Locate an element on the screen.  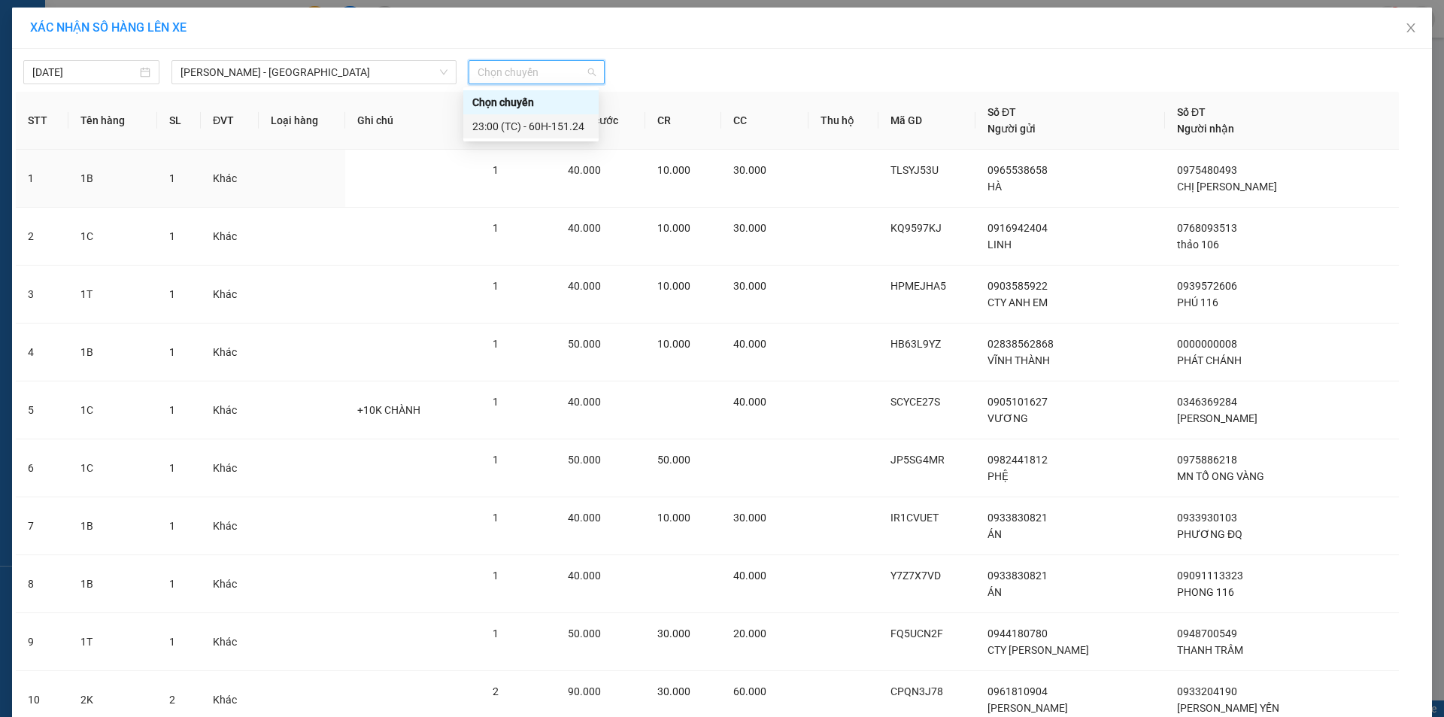
strong: NHÀ XE THUẬN HƯƠNG is located at coordinates (136, 17).